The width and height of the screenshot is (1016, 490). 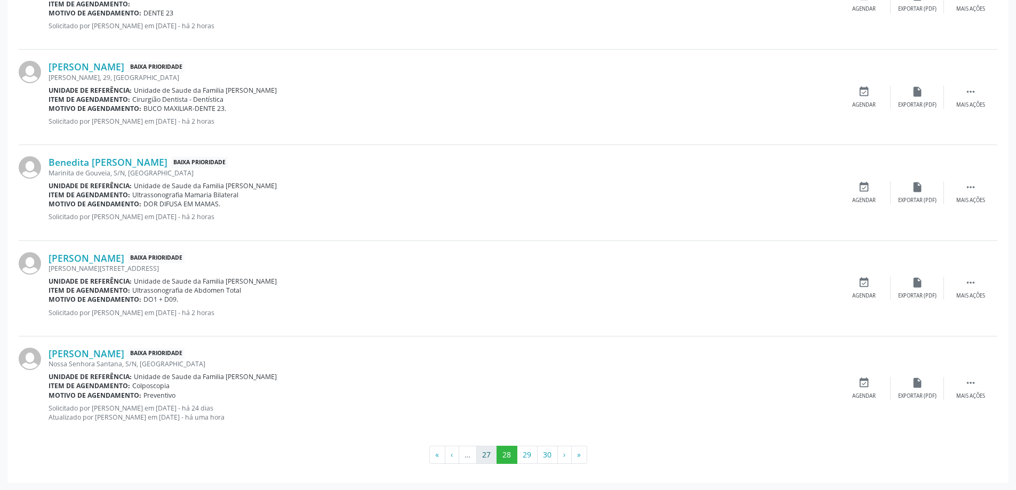 What do you see at coordinates (185, 108) in the screenshot?
I see `span: BUCO MAXILIAR-DENTE 23.` at bounding box center [185, 108].